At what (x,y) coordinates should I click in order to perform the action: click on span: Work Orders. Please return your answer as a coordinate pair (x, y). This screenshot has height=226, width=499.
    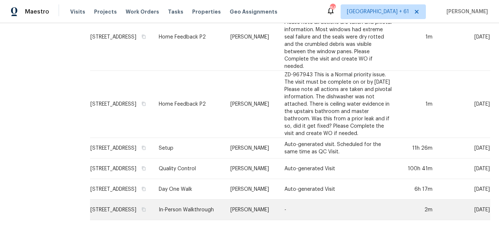
    Looking at the image, I should click on (142, 12).